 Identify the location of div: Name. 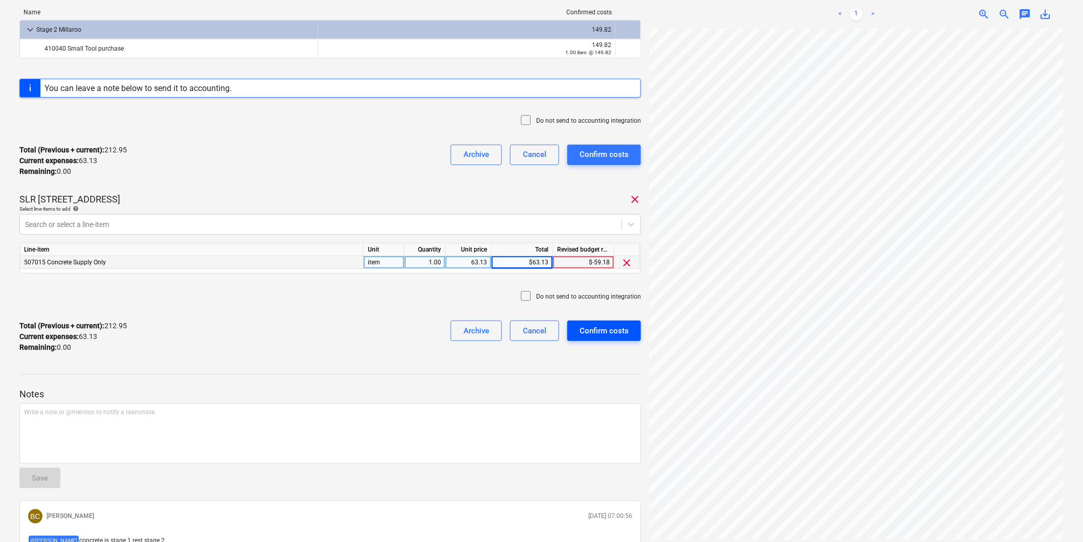
(169, 12).